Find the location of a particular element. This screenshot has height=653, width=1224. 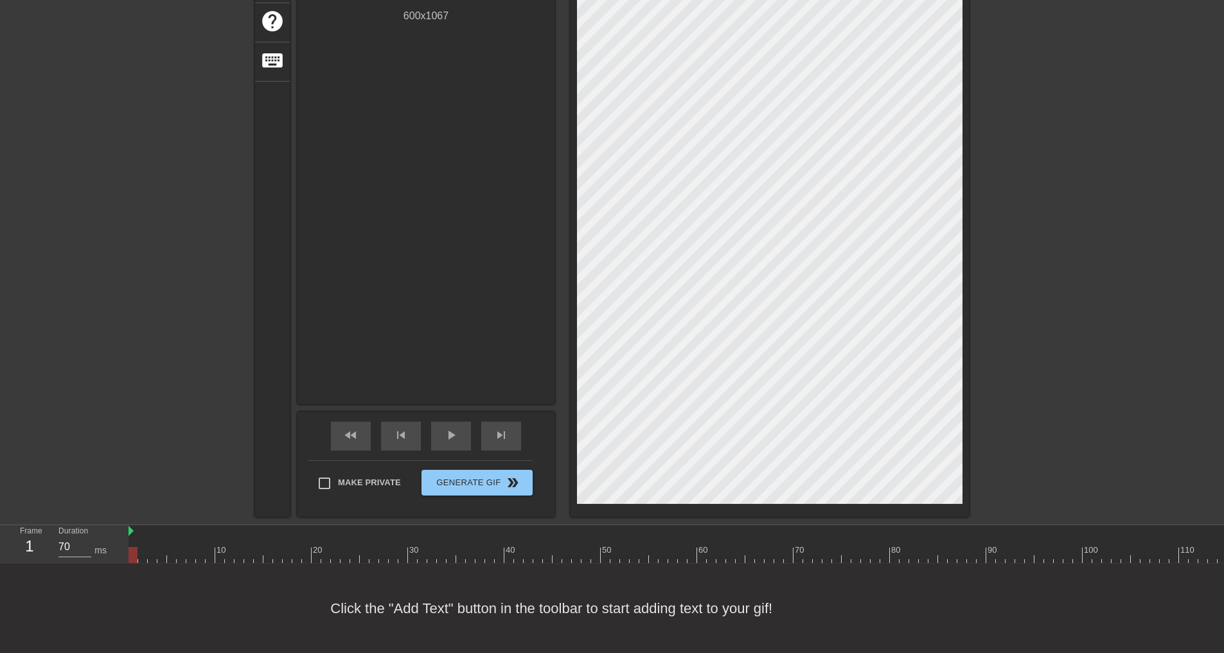

div: 50 is located at coordinates (608, 550).